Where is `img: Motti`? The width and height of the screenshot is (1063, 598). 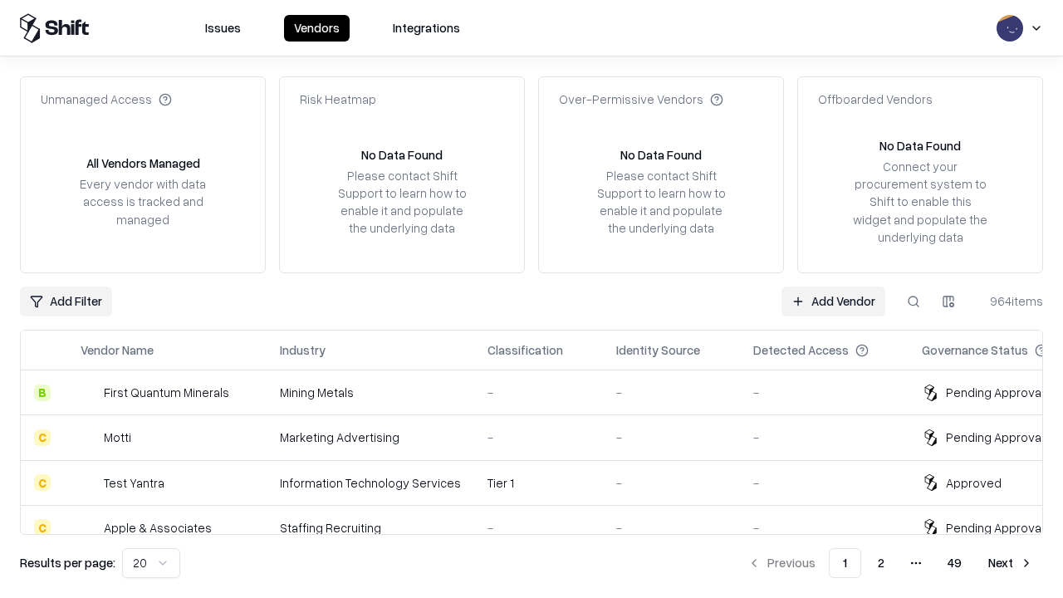 img: Motti is located at coordinates (89, 438).